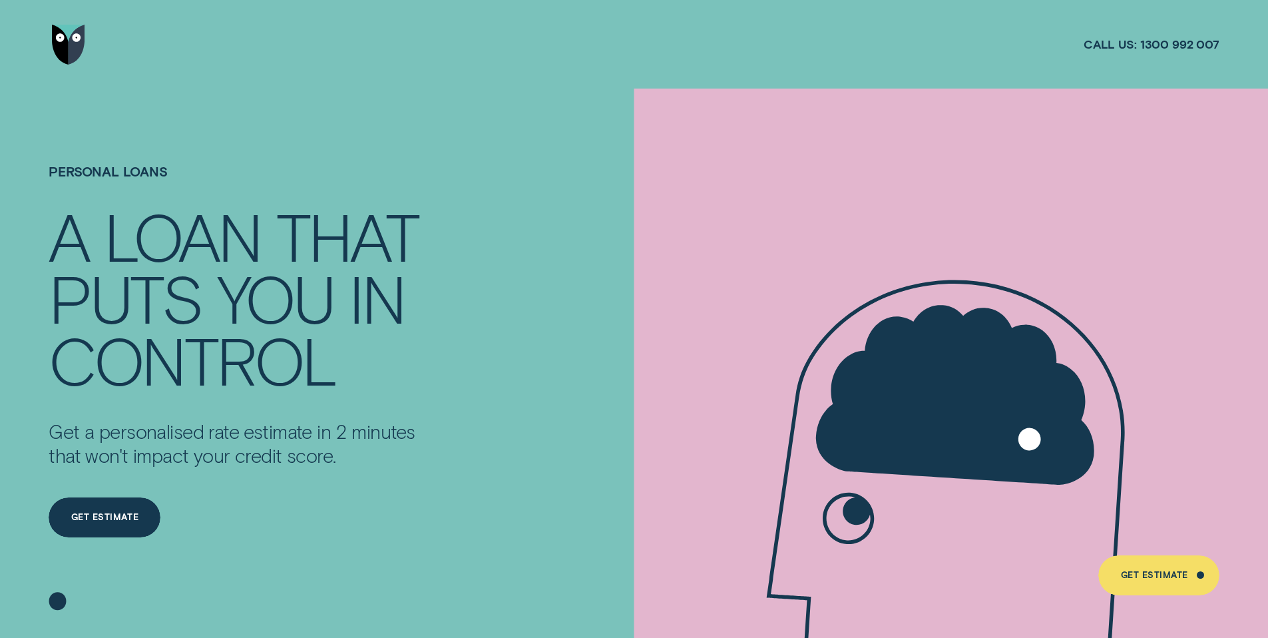  I want to click on div: IN, so click(377, 297).